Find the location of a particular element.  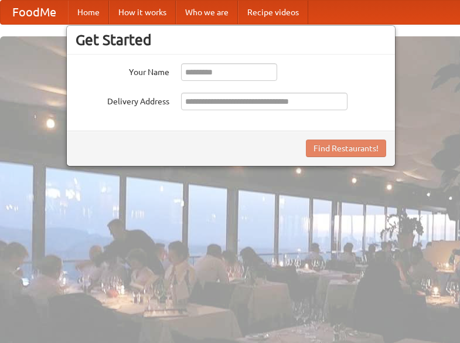

h3: Get Started is located at coordinates (231, 40).